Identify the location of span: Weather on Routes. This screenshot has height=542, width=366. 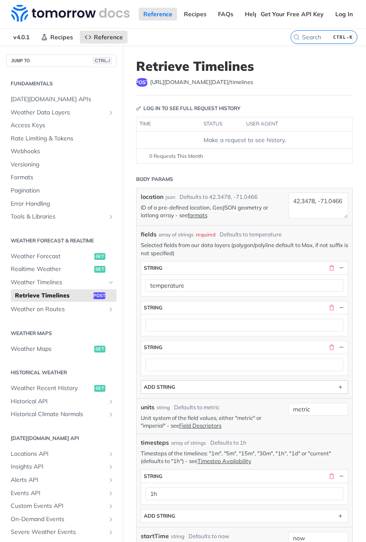
(58, 310).